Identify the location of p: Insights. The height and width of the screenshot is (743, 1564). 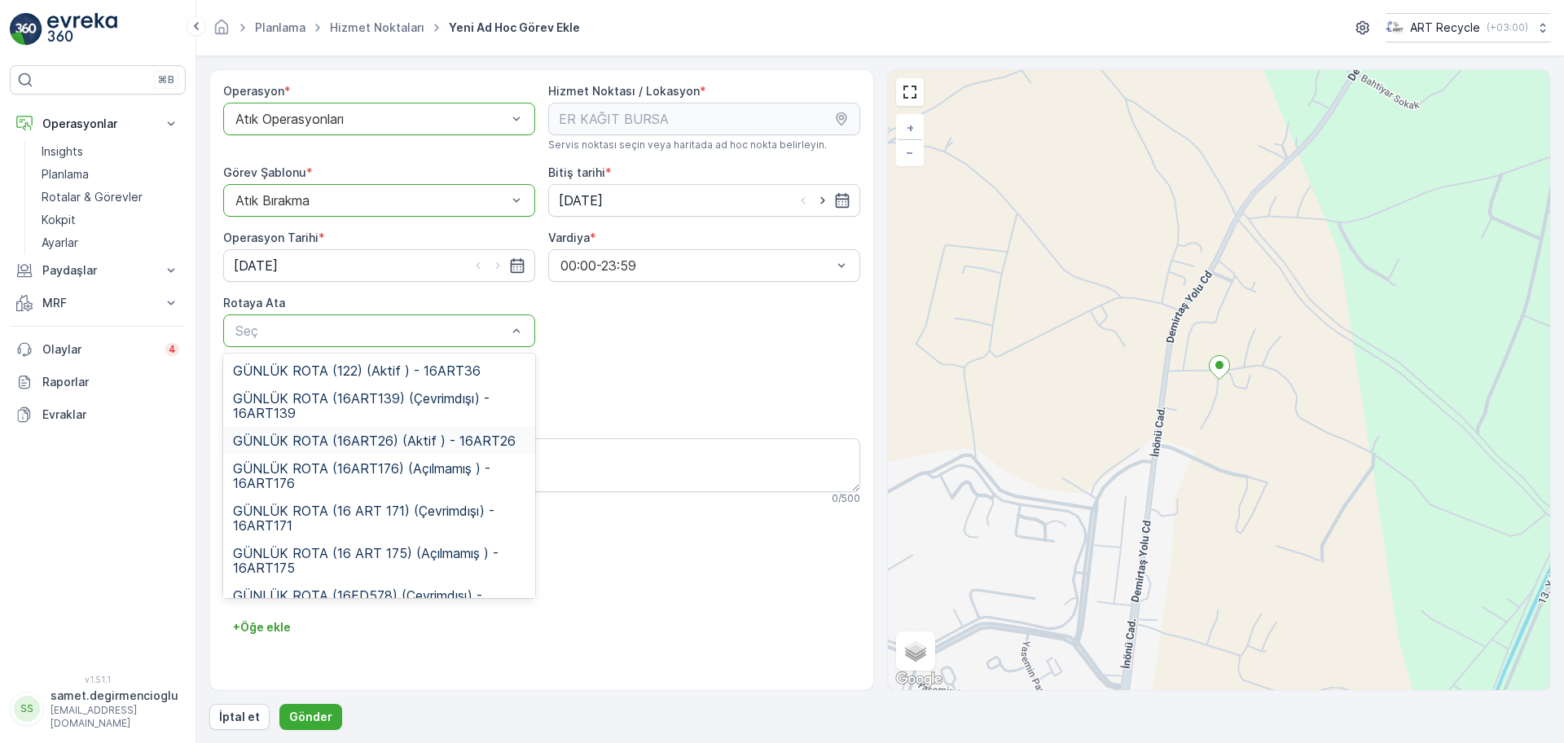
(62, 152).